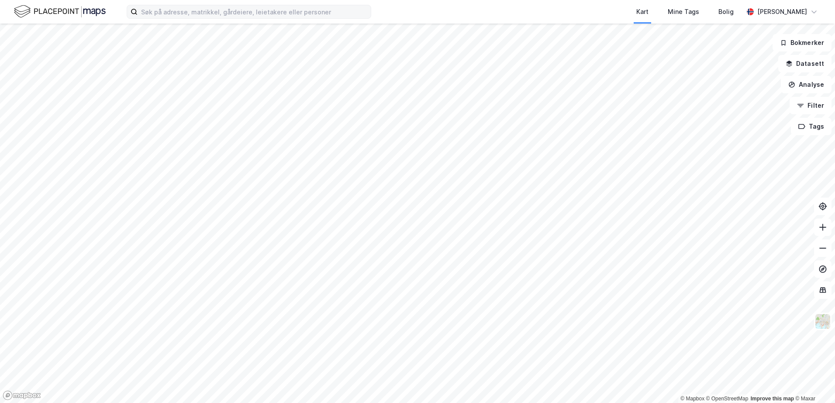  What do you see at coordinates (806, 85) in the screenshot?
I see `button: Analyse` at bounding box center [806, 85].